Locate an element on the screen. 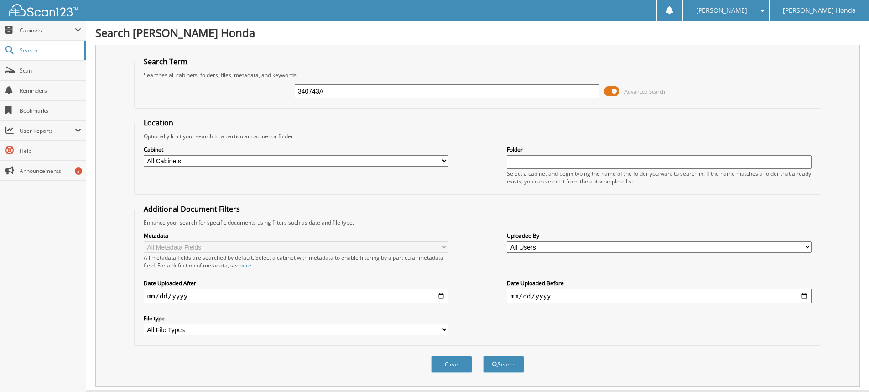 Image resolution: width=869 pixels, height=392 pixels. div: Chat Widget is located at coordinates (846, 370).